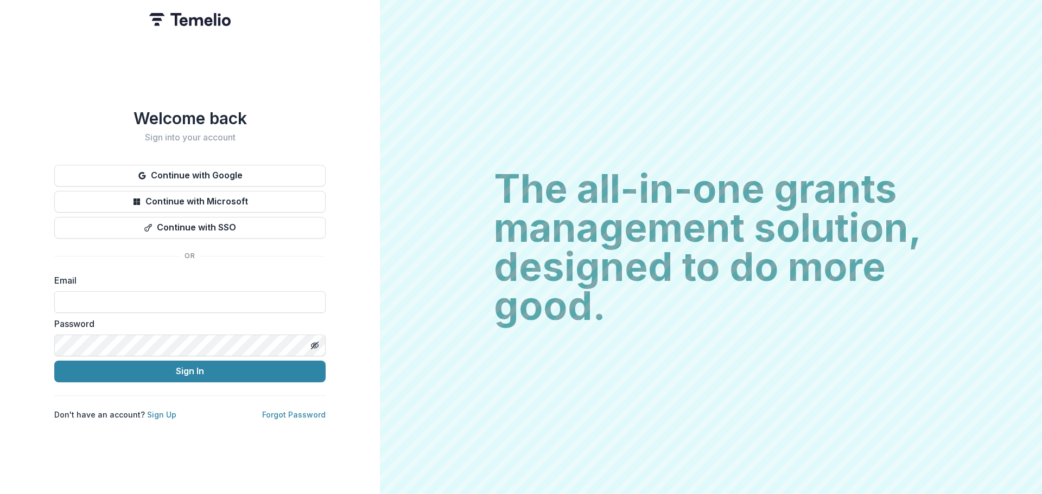 The width and height of the screenshot is (1042, 494). I want to click on button: Continue with Google, so click(190, 176).